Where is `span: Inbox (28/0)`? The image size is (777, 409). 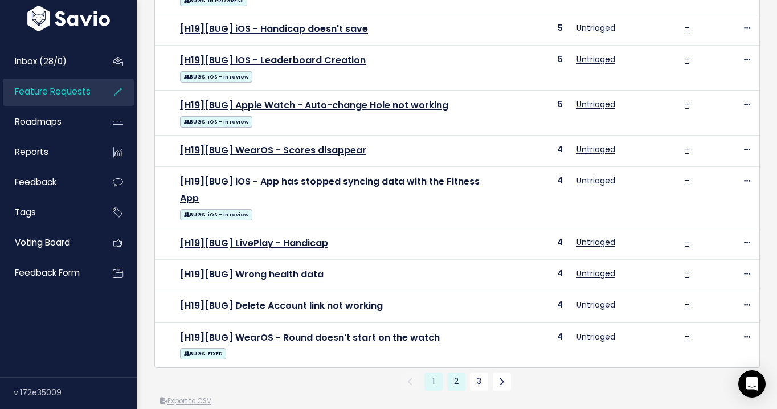 span: Inbox (28/0) is located at coordinates (40, 61).